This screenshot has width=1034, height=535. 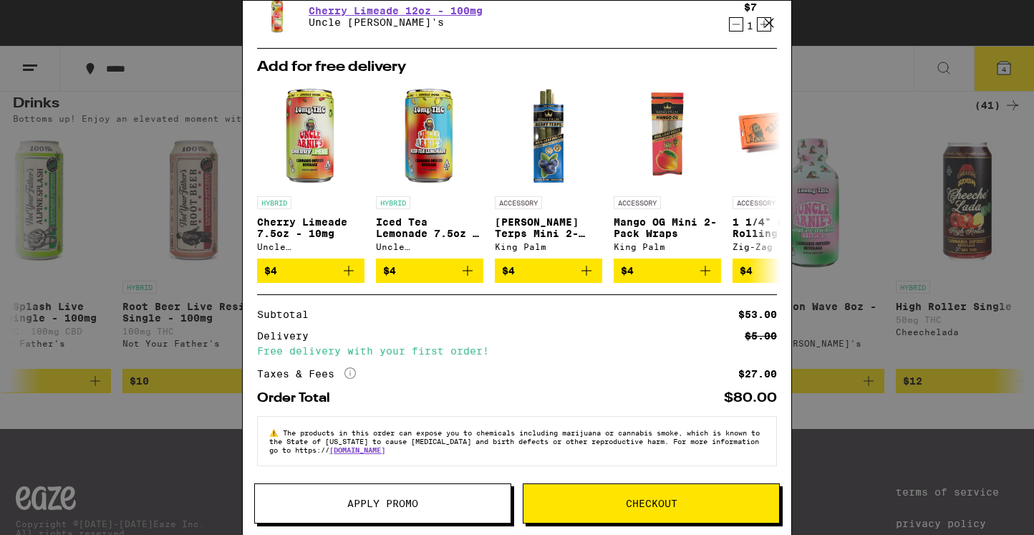 What do you see at coordinates (549, 135) in the screenshot?
I see `img: King Palm - Berry Terps Mini 2-Pack Wraps` at bounding box center [549, 135].